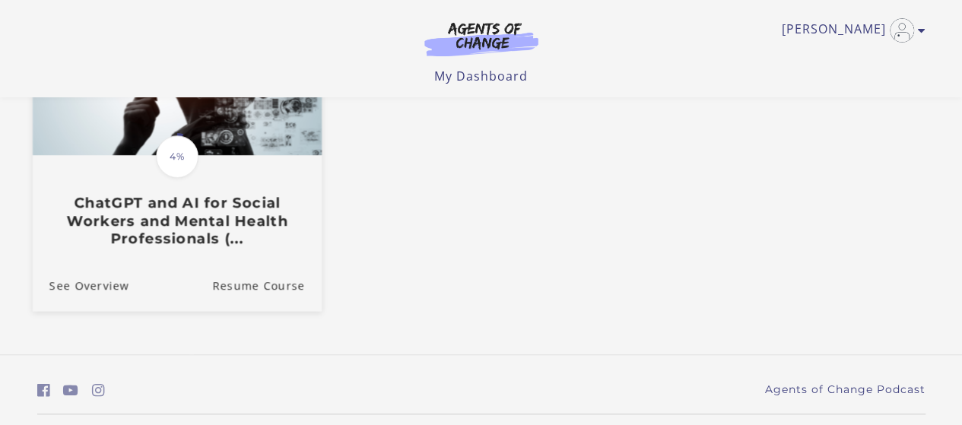 The width and height of the screenshot is (962, 425). Describe the element at coordinates (80, 284) in the screenshot. I see `a: ChatGPT and AI for Social Workers and Mental Health Professionals (...: See Overview` at that location.